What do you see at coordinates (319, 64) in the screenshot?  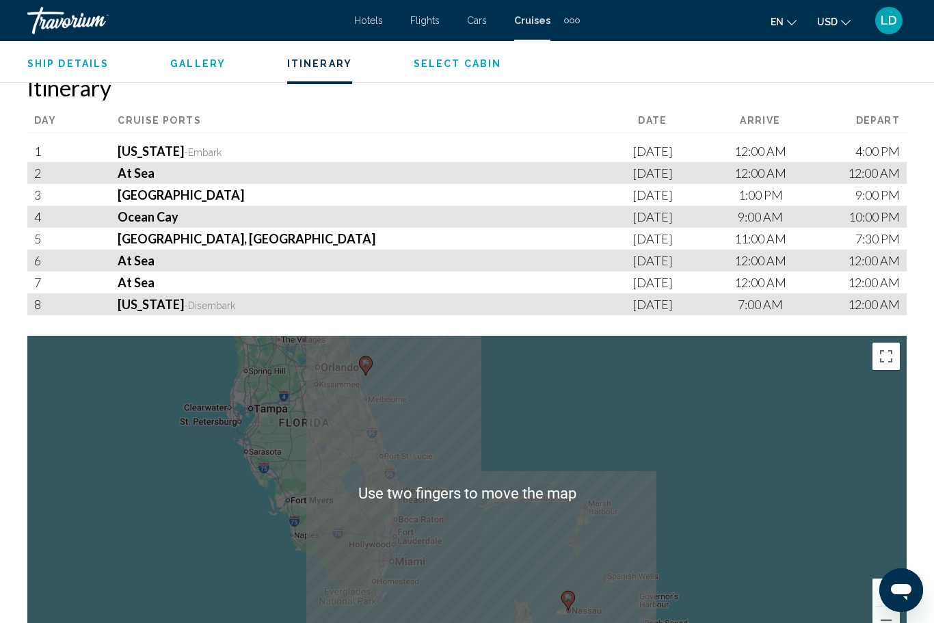 I see `button: Itinerary` at bounding box center [319, 64].